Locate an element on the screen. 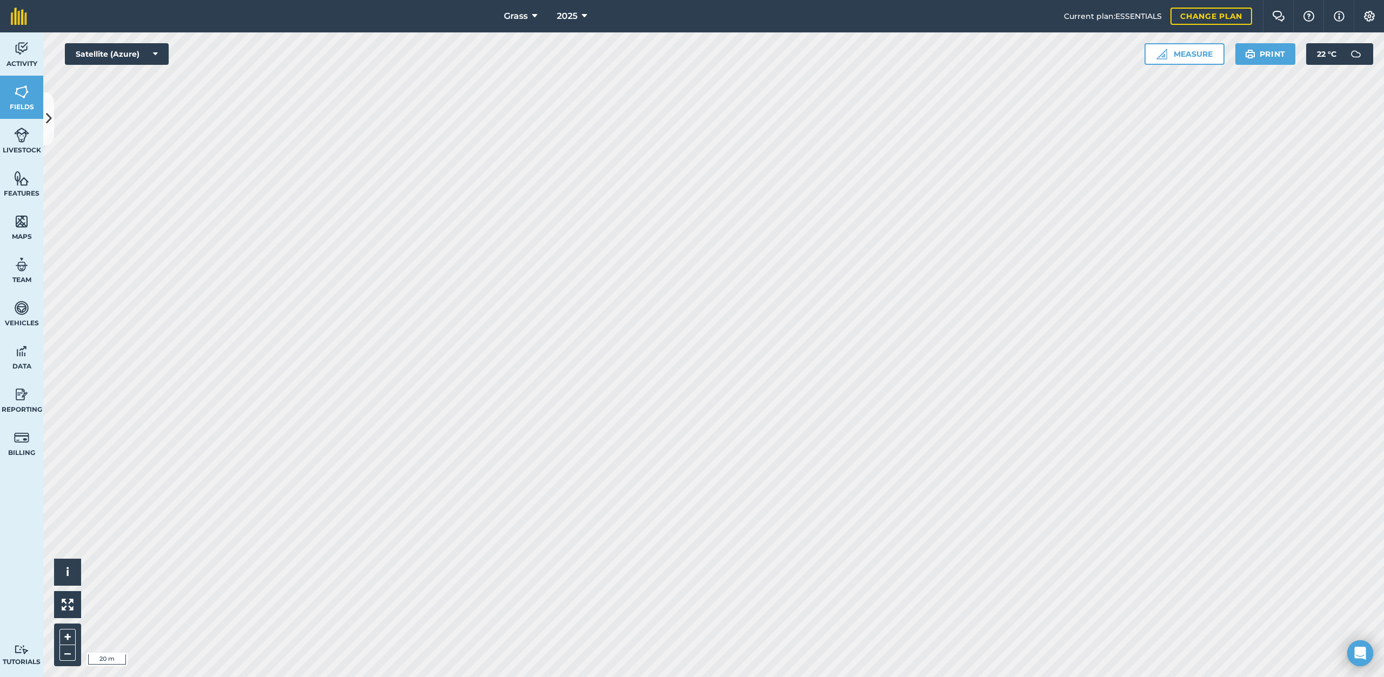 Image resolution: width=1384 pixels, height=677 pixels. img: A question mark icon is located at coordinates (1309, 16).